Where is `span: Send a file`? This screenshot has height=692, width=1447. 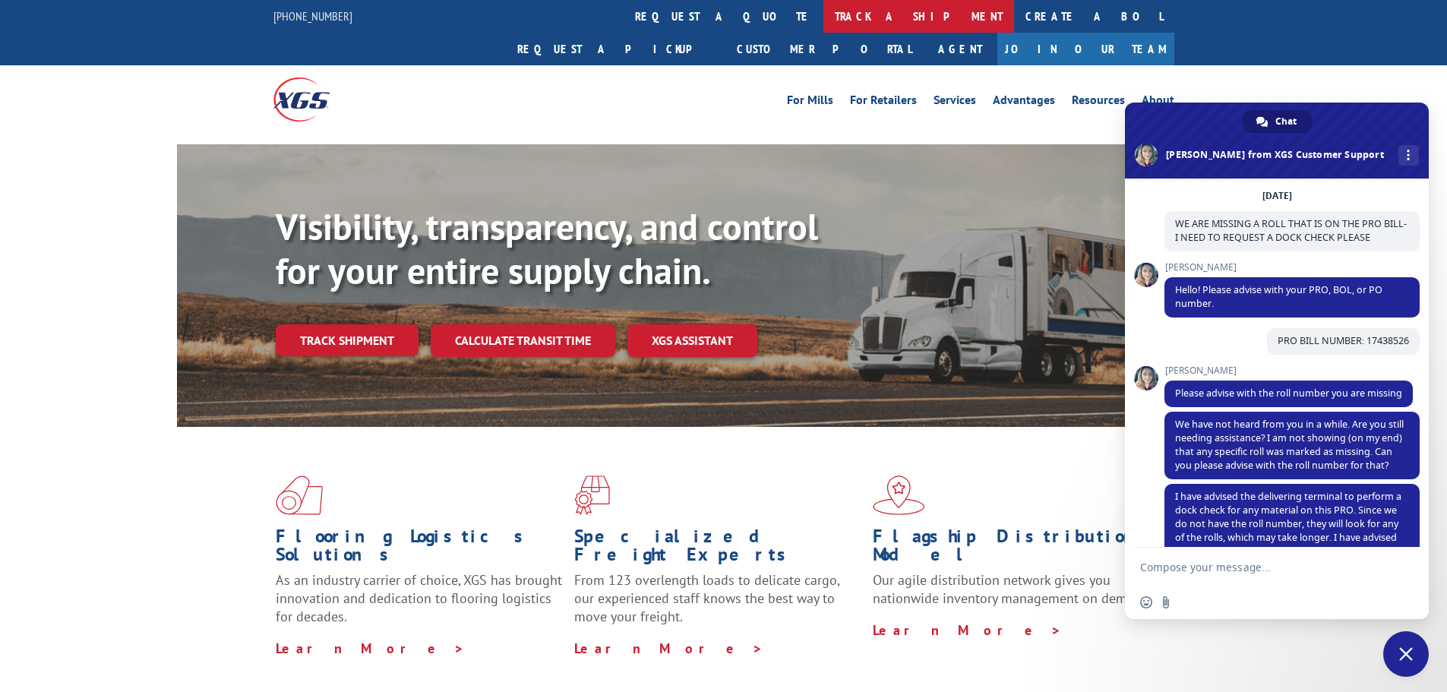 span: Send a file is located at coordinates (1166, 602).